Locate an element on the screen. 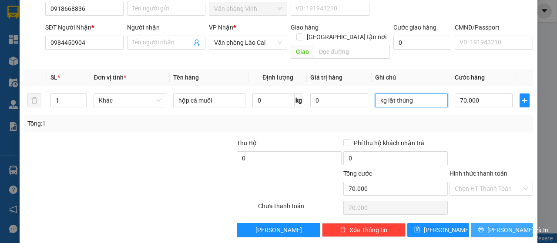 This screenshot has height=243, width=557. span: Định lượng is located at coordinates (278, 77).